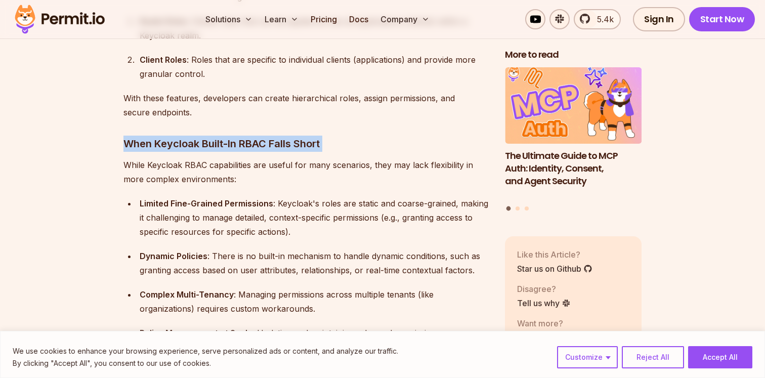 Image resolution: width=765 pixels, height=378 pixels. Describe the element at coordinates (306, 172) in the screenshot. I see `p: While Keycloak RBAC capabilities are useful for many scenarios, they may lack flexibility in more...` at that location.